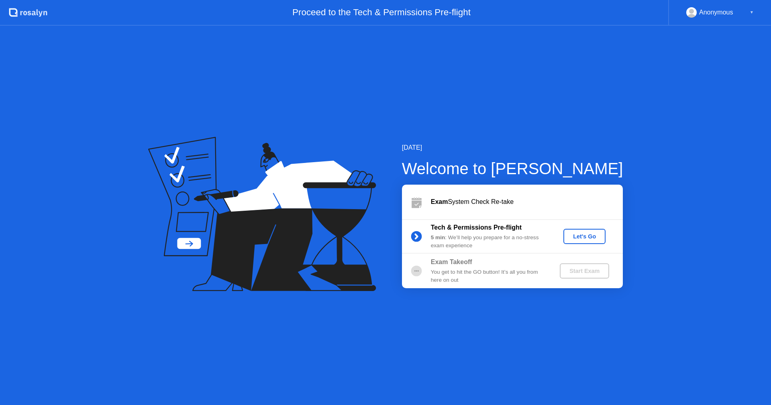  What do you see at coordinates (440, 202) in the screenshot?
I see `b: Exam` at bounding box center [440, 202].